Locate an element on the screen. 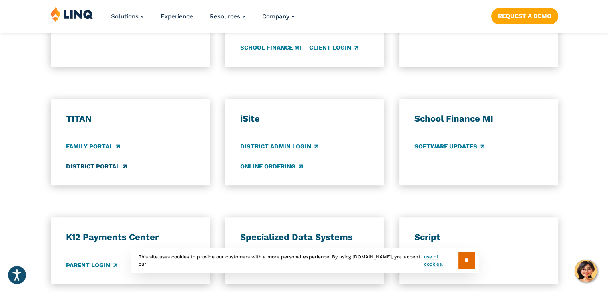 The image size is (609, 292). a: District Admin Login is located at coordinates (279, 147).